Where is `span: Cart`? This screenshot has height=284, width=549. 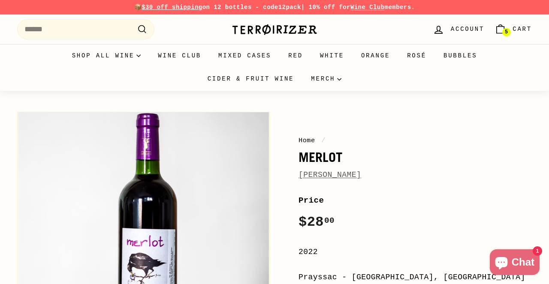
span: Cart is located at coordinates (522, 29).